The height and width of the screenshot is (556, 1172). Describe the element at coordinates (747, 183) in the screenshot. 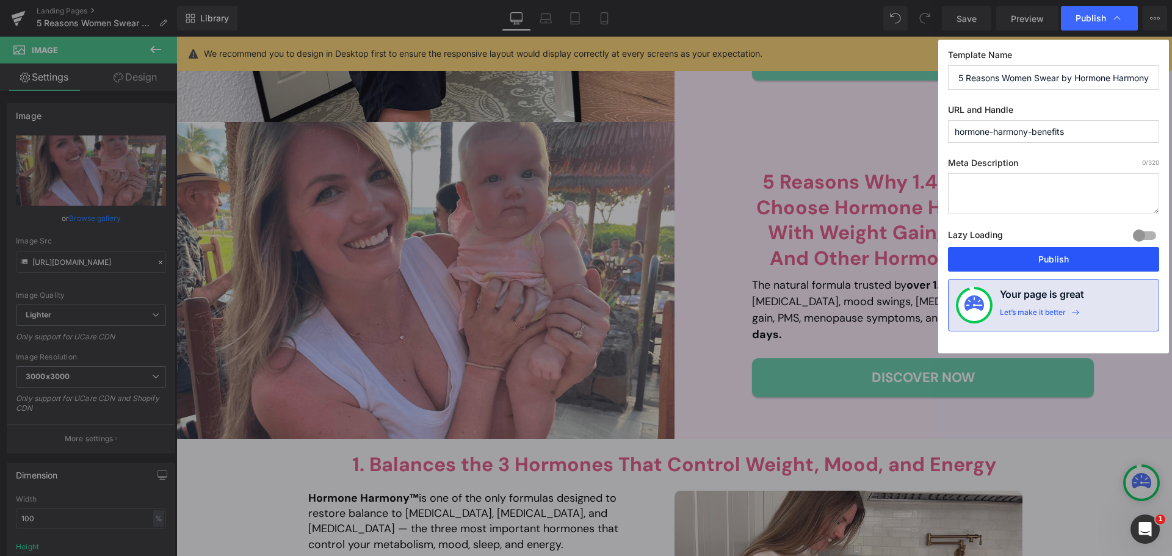

I see `b: 5 Reasons Why 1.4 Million Women Choose Hormone Harmony To Deal With Weight Gain, Mood Swings, And...` at that location.